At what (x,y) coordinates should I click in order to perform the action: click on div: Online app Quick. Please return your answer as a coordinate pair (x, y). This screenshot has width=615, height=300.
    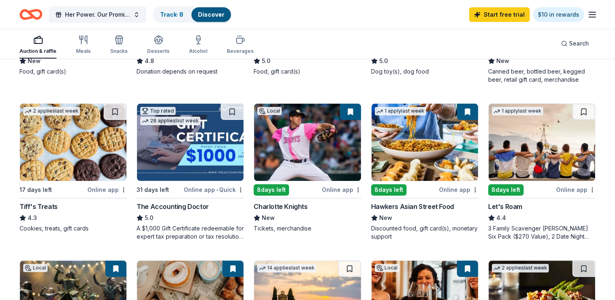
    Looking at the image, I should click on (214, 189).